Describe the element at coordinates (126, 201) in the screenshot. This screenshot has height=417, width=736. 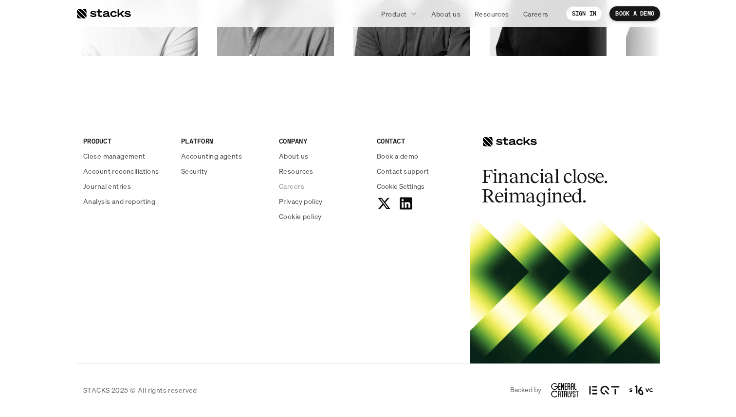
I see `a: Analysis and reporting` at that location.